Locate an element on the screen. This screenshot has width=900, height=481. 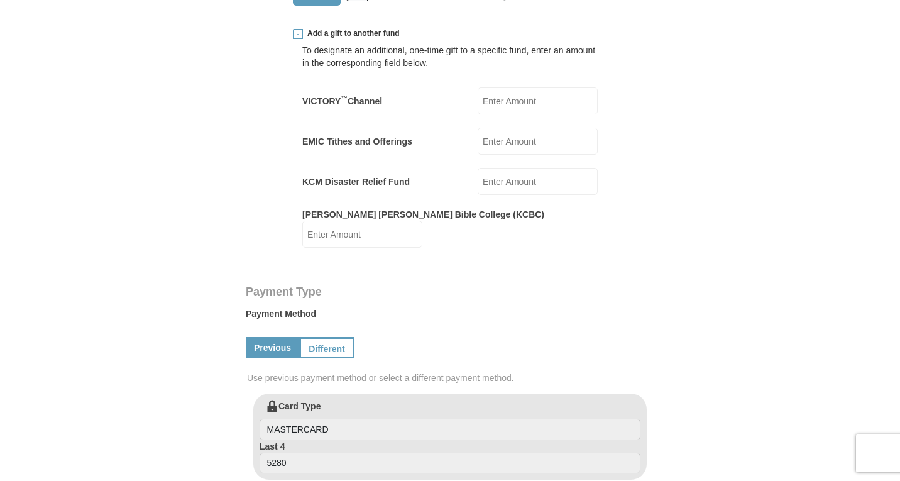
input: Card Type is located at coordinates (450, 429).